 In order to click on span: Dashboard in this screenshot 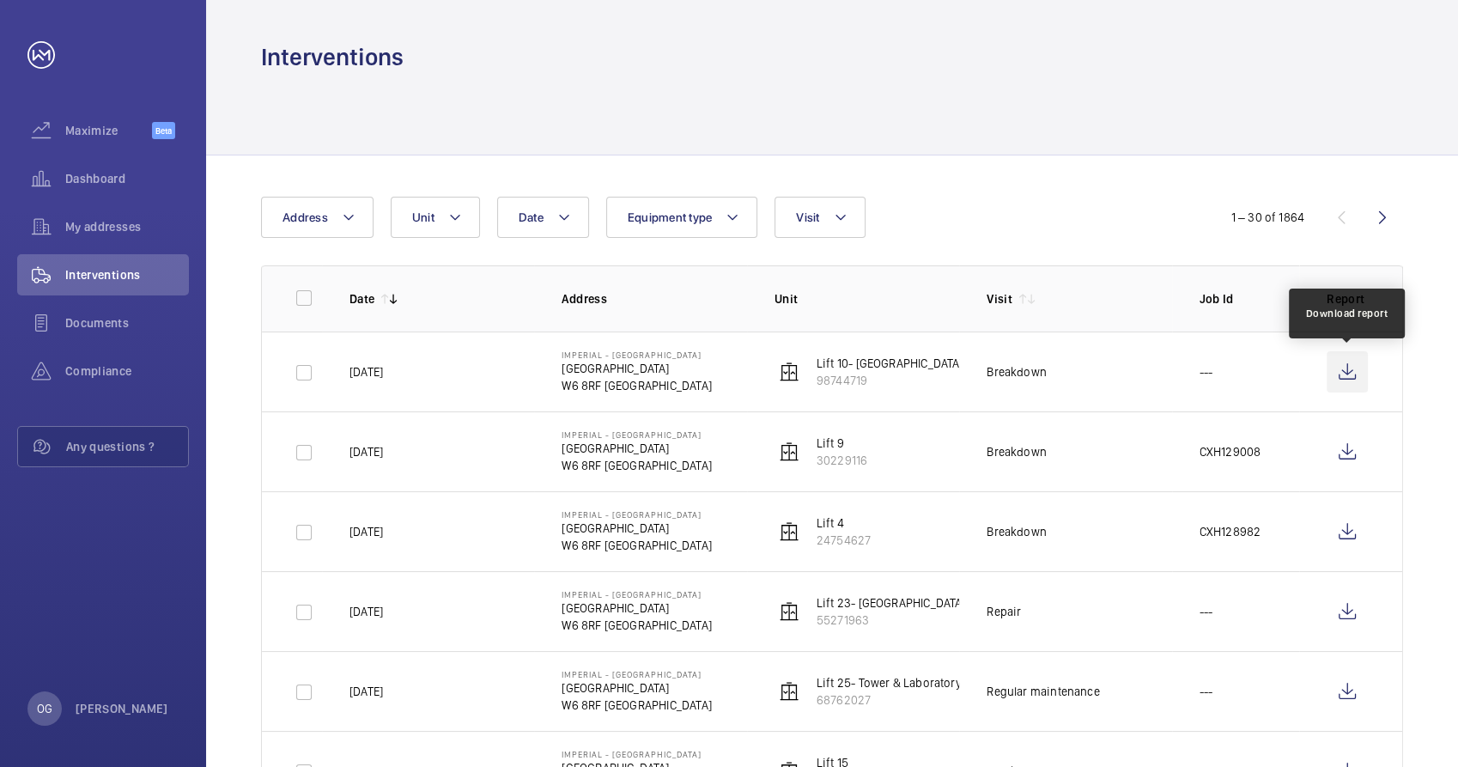, I will do `click(127, 179)`.